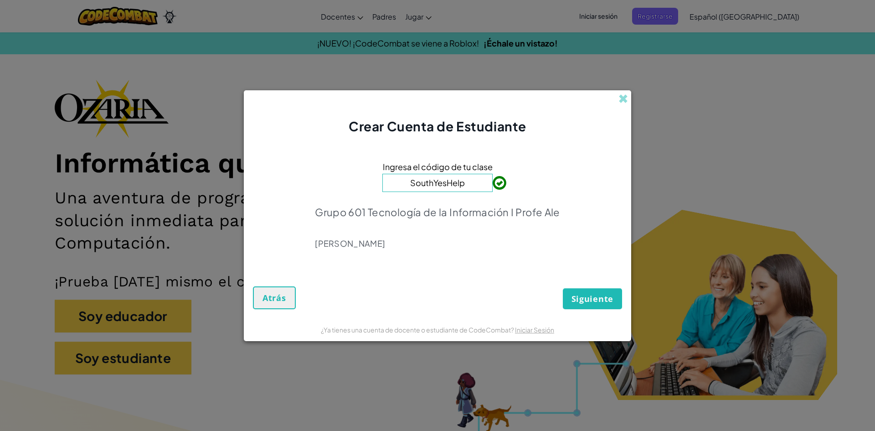  I want to click on span: ¿Ya tienes una cuenta de docente o estudiante de CodeCombat?, so click(418, 329).